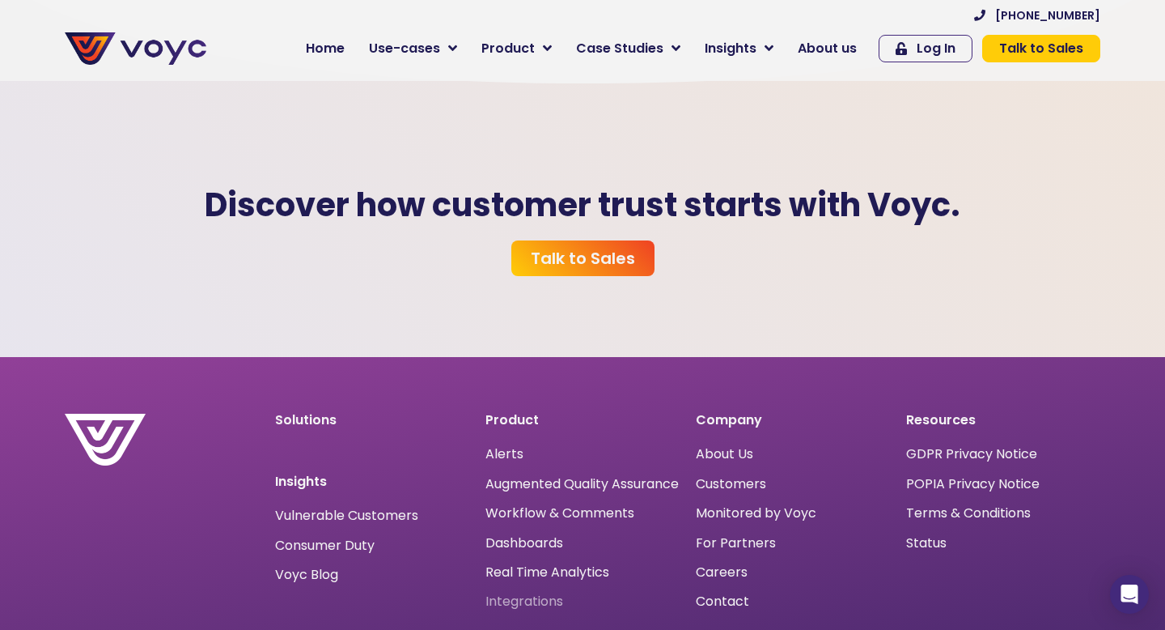  Describe the element at coordinates (325, 545) in the screenshot. I see `a: Consumer Duty` at that location.